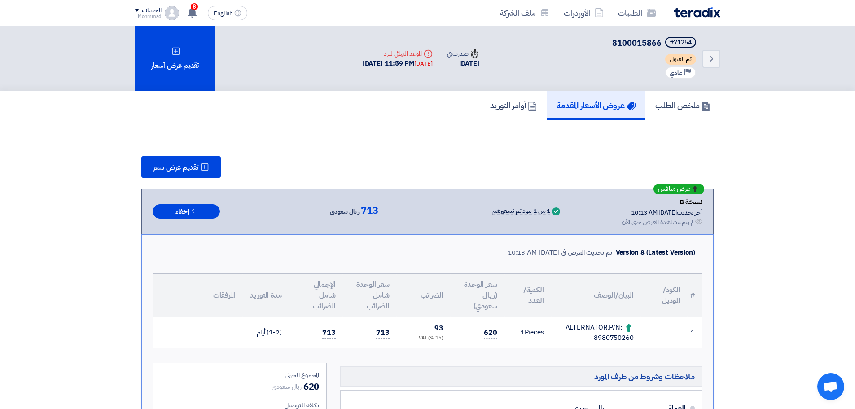  Describe the element at coordinates (316, 295) in the screenshot. I see `th: الإجمالي شامل الضرائب` at that location.